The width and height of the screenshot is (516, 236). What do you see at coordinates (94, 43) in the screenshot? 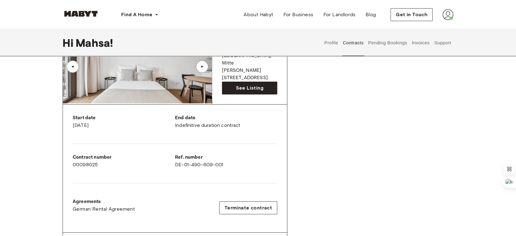
I see `span: Mahsa !` at bounding box center [94, 43].